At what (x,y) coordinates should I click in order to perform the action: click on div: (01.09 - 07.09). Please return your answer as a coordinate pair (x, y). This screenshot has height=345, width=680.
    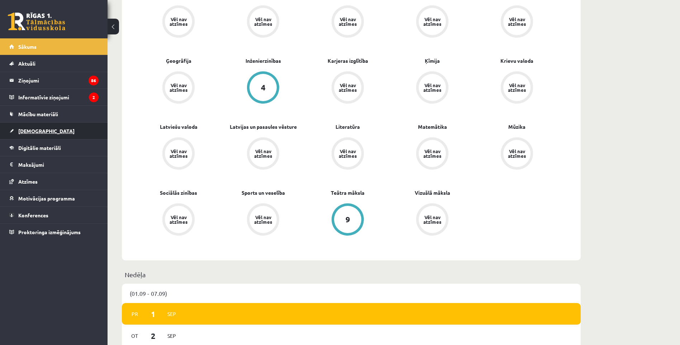
    Looking at the image, I should click on (351, 293).